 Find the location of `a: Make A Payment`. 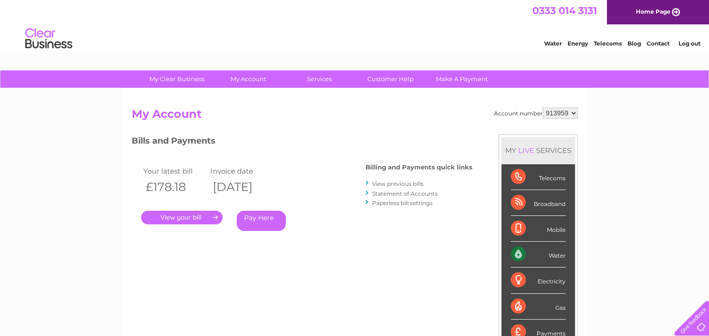

a: Make A Payment is located at coordinates (462, 79).